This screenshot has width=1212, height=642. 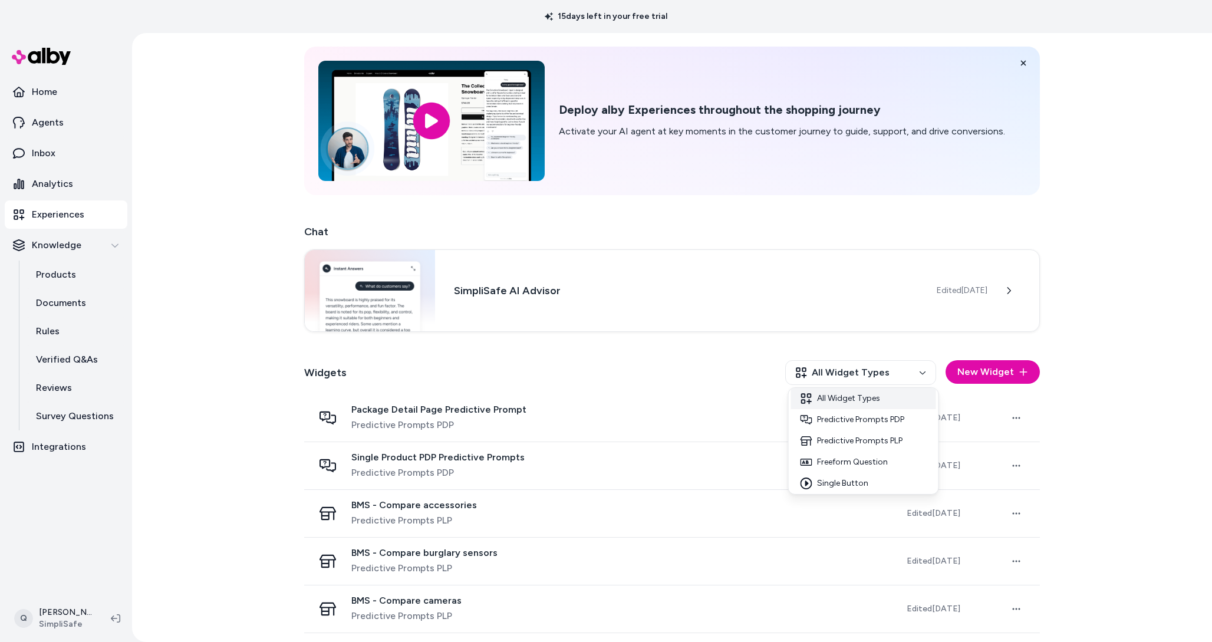 I want to click on p: Activate your AI agent at key moments in the customer journey to guide, support, and drive conver..., so click(x=782, y=131).